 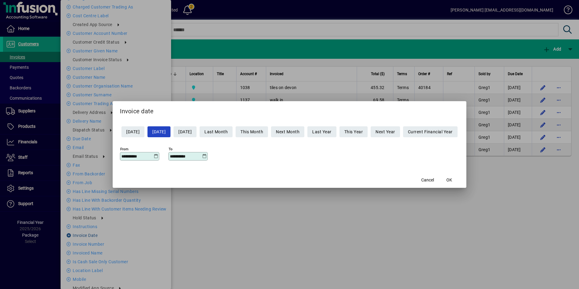 I want to click on button: Next Month, so click(x=288, y=132).